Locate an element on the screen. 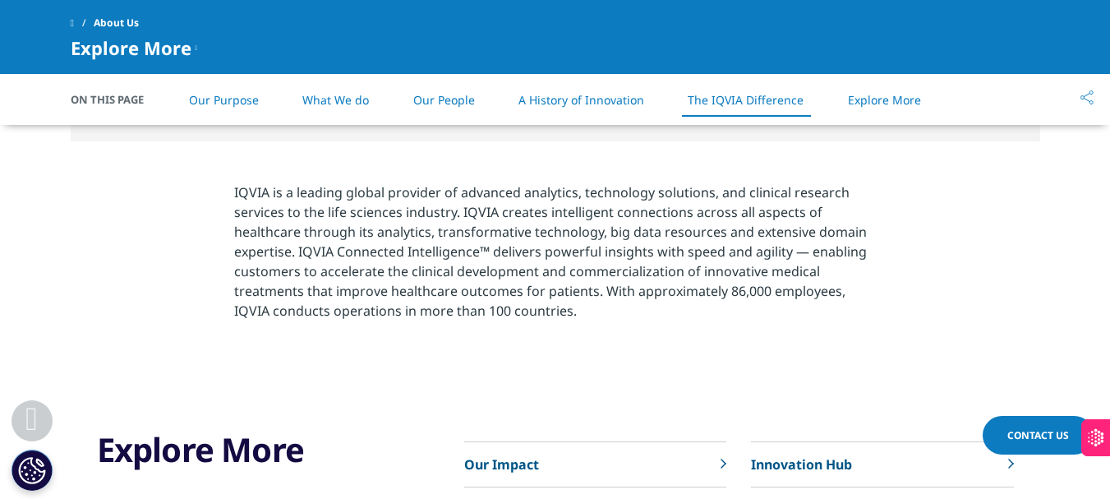  p: IQVIA is a leading global provider of advanced analytics, technology solutions, and clinical rese... is located at coordinates (555, 256).